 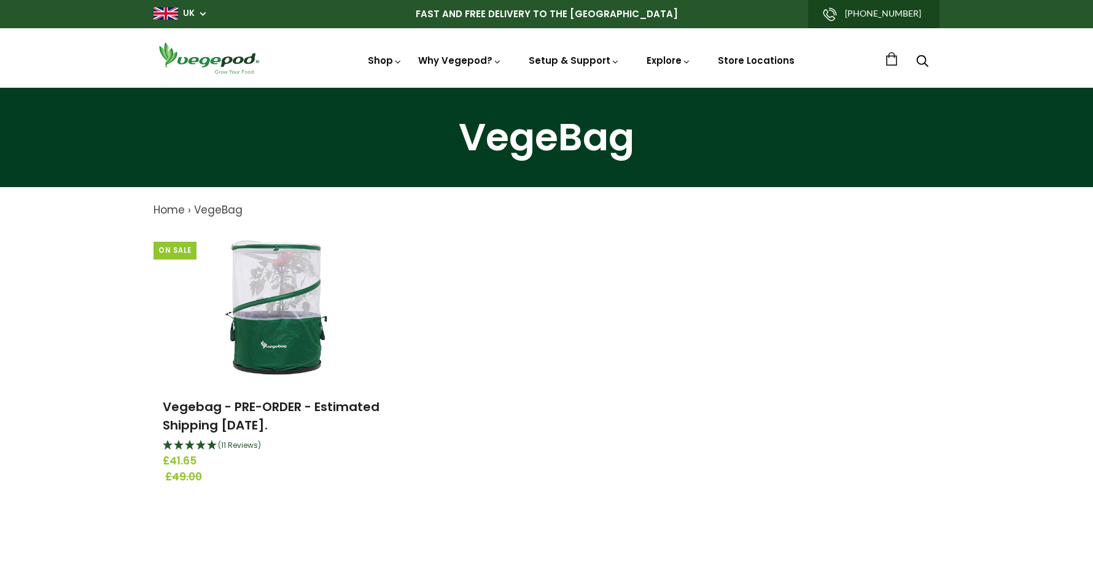 What do you see at coordinates (460, 60) in the screenshot?
I see `a: Why Vegepod?` at bounding box center [460, 60].